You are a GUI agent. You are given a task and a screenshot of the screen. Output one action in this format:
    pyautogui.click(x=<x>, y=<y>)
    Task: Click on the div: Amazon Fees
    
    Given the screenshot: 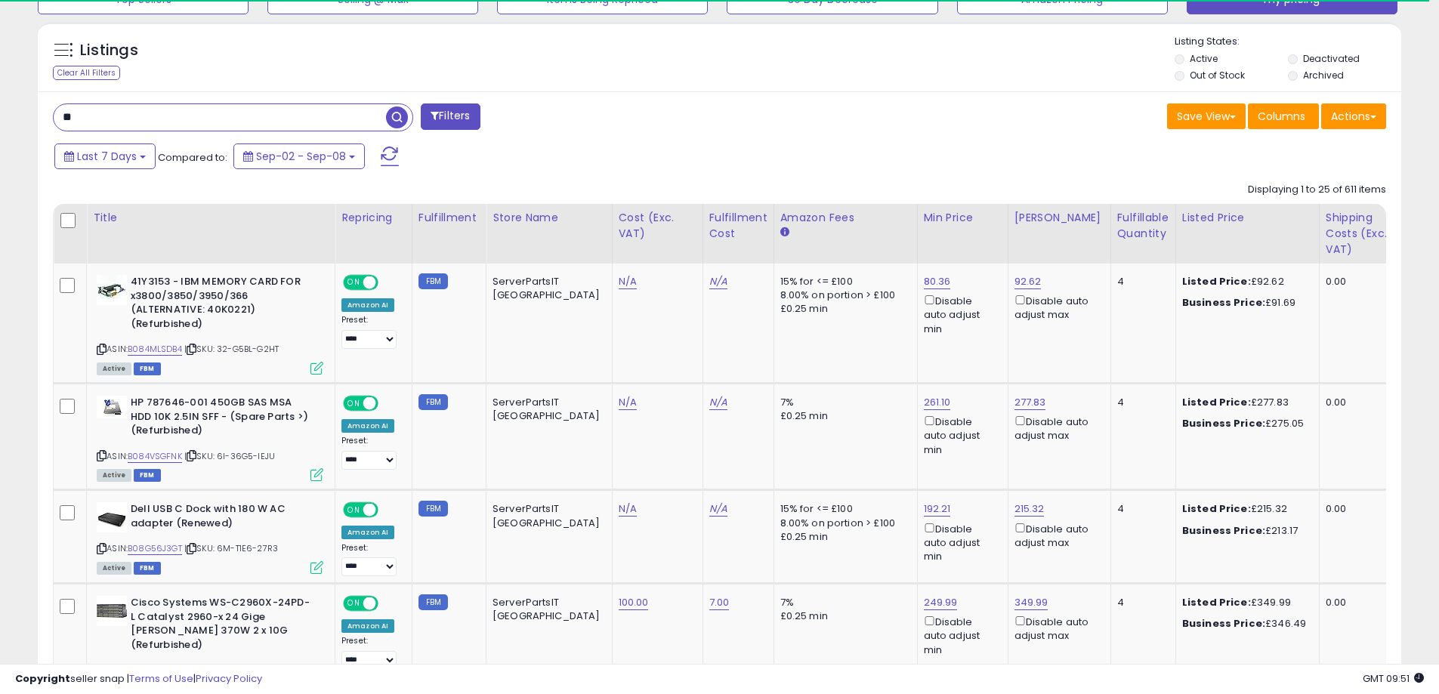 What is the action you would take?
    pyautogui.click(x=845, y=217)
    